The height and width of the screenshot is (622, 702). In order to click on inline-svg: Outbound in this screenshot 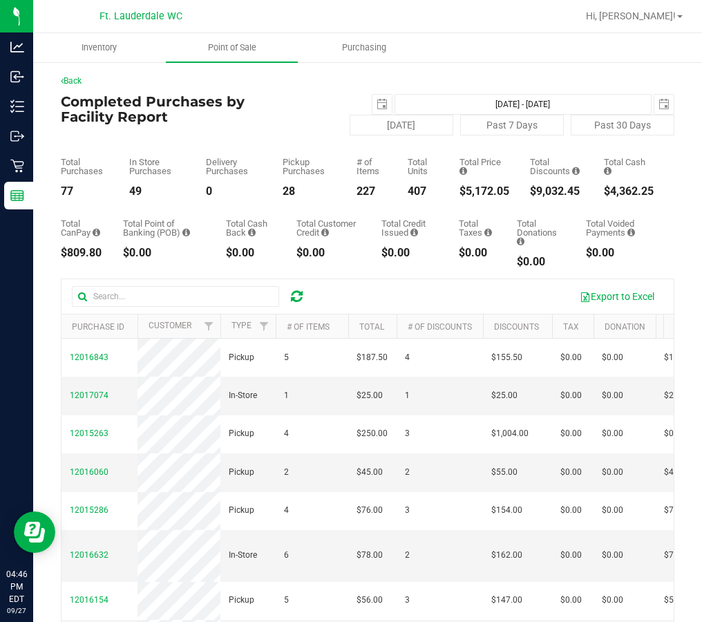, I will do `click(17, 136)`.